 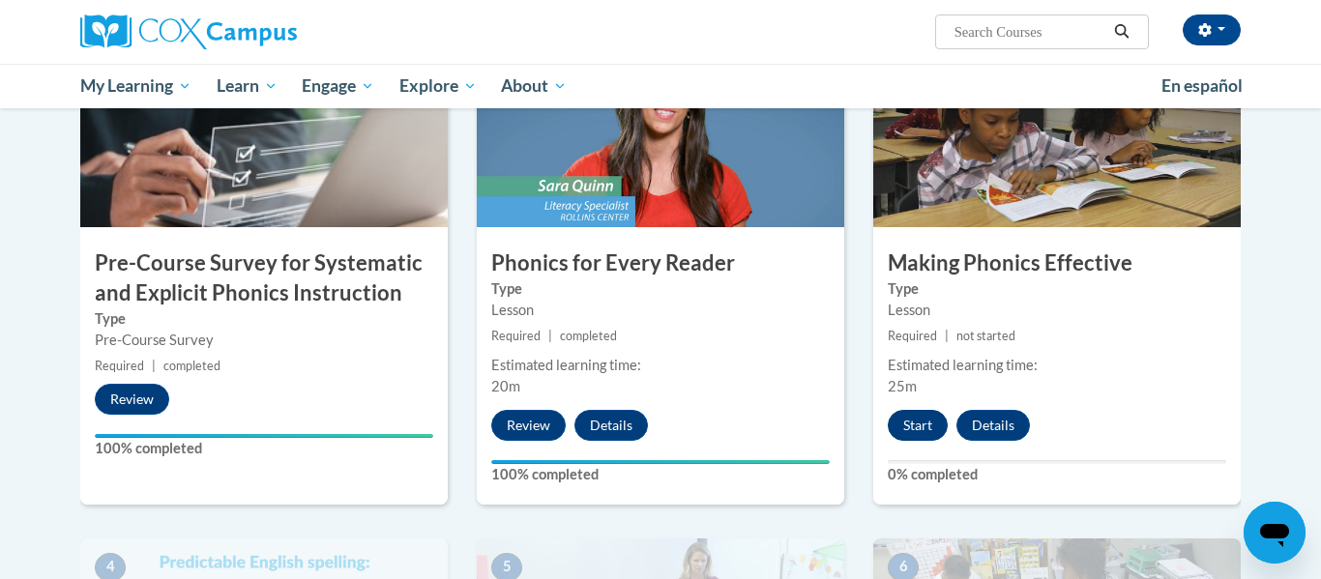 What do you see at coordinates (264, 32) in the screenshot?
I see `a: Cox Campus` at bounding box center [264, 32].